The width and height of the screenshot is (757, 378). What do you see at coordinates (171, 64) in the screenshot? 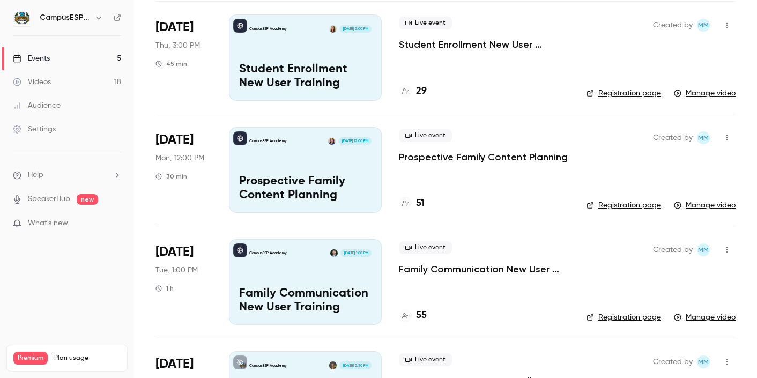
I see `div: 45 min` at bounding box center [171, 64].